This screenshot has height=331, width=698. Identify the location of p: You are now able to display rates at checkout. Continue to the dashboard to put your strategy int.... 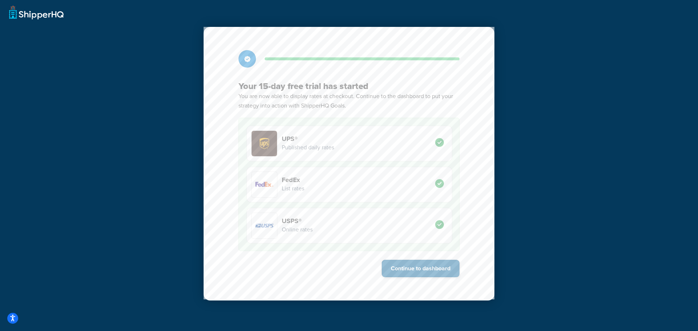
(349, 101).